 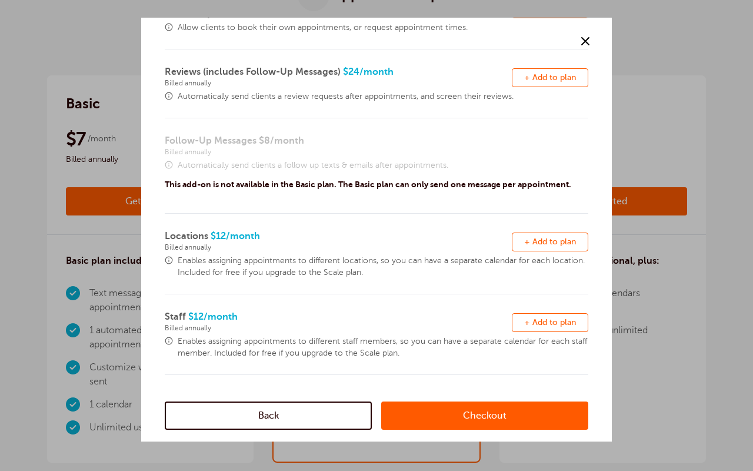 What do you see at coordinates (383, 96) in the screenshot?
I see `span: Automatically send clients a review requests after appointments, and screen their reviews.` at bounding box center [383, 96].